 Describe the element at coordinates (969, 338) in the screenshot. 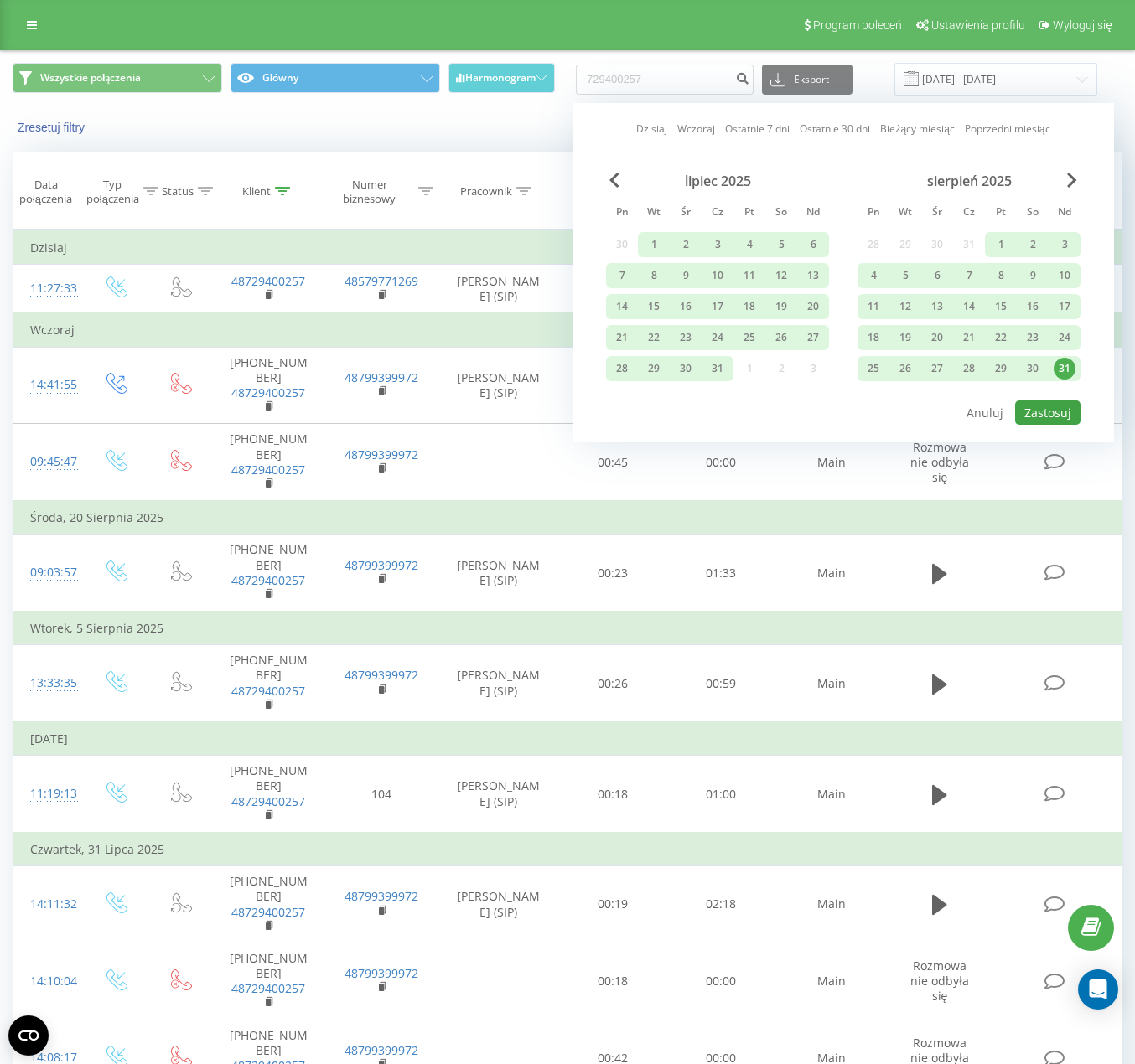

I see `div: 21` at that location.